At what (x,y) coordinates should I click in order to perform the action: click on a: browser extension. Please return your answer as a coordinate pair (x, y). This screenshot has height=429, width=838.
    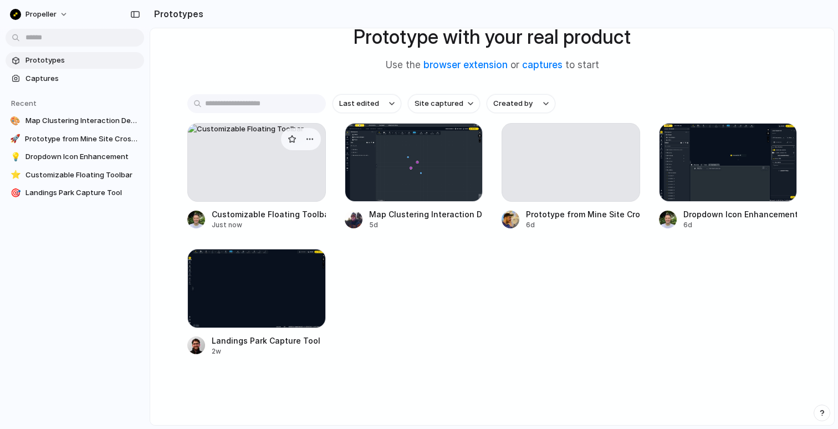
    Looking at the image, I should click on (466, 65).